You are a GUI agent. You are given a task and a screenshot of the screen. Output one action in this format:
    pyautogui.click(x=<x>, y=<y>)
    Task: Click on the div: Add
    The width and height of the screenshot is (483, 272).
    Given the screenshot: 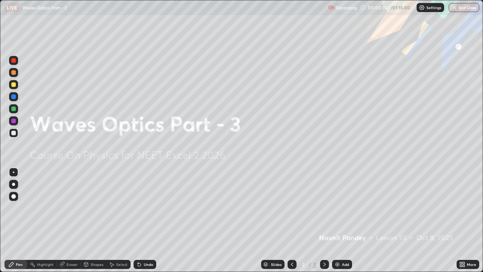 What is the action you would take?
    pyautogui.click(x=346, y=264)
    